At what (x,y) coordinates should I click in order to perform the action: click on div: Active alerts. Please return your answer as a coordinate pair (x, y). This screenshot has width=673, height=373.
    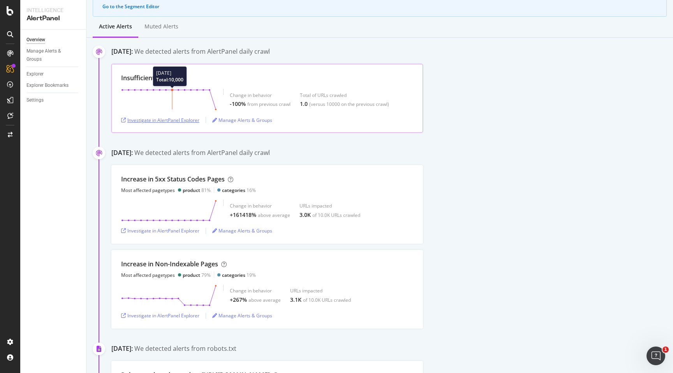
    Looking at the image, I should click on (115, 26).